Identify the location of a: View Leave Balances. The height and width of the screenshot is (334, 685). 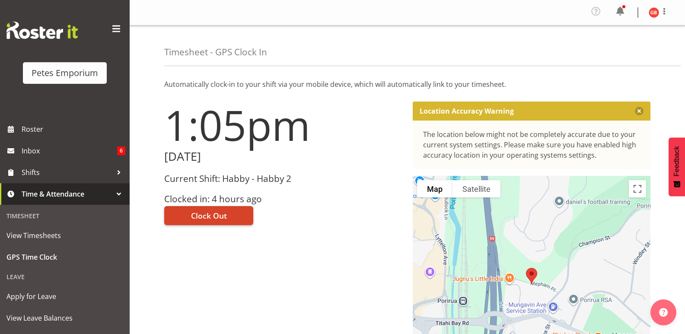
(65, 318).